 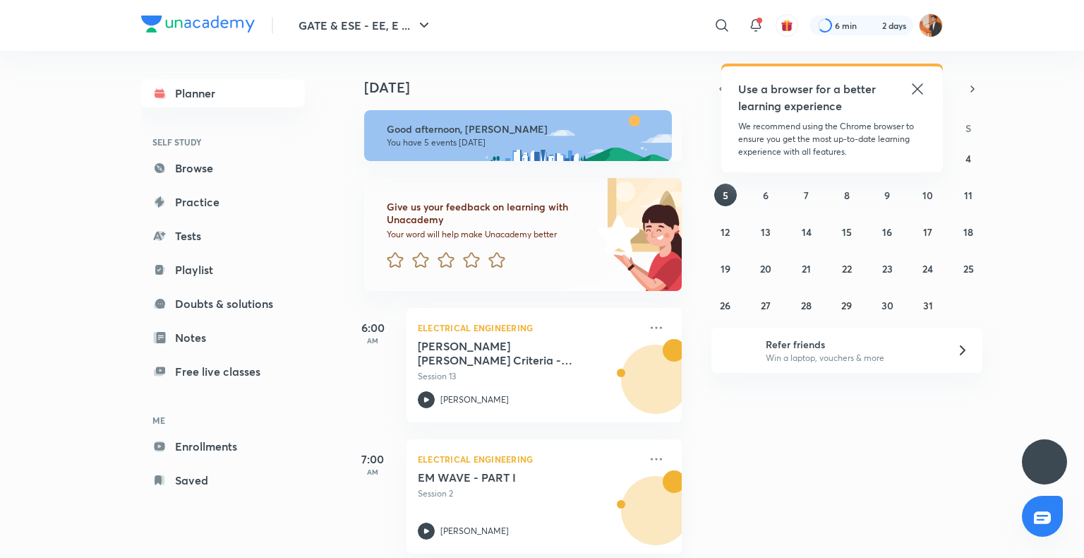 I want to click on h6: ME, so click(x=223, y=420).